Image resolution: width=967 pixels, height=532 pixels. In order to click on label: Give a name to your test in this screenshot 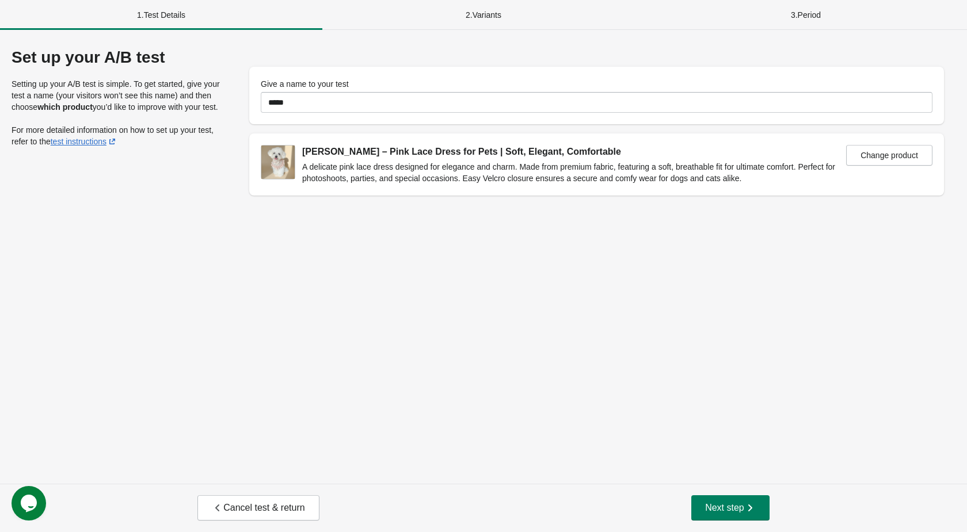, I will do `click(305, 84)`.